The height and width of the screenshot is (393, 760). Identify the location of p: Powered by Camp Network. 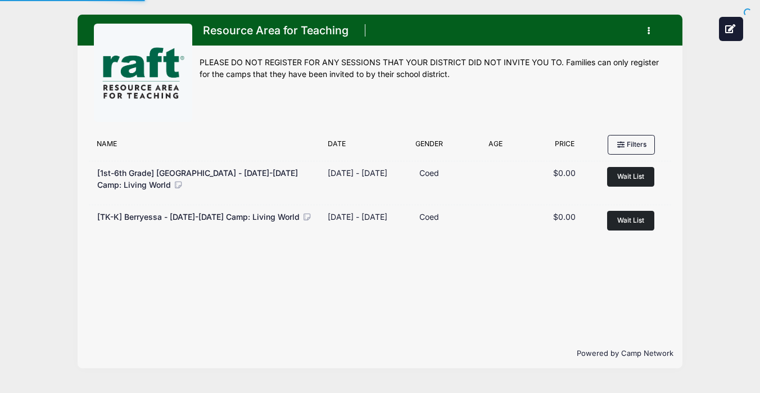
(380, 354).